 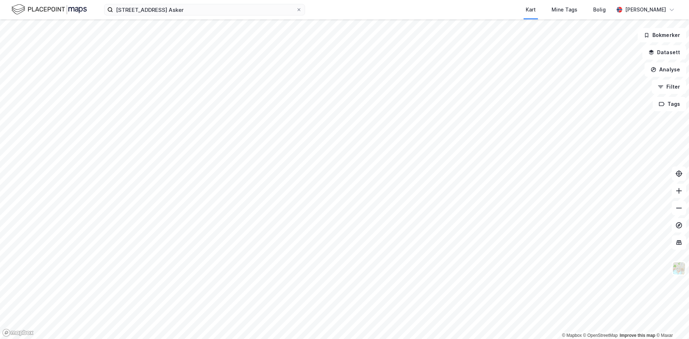 I want to click on div: Mine Tags, so click(x=564, y=10).